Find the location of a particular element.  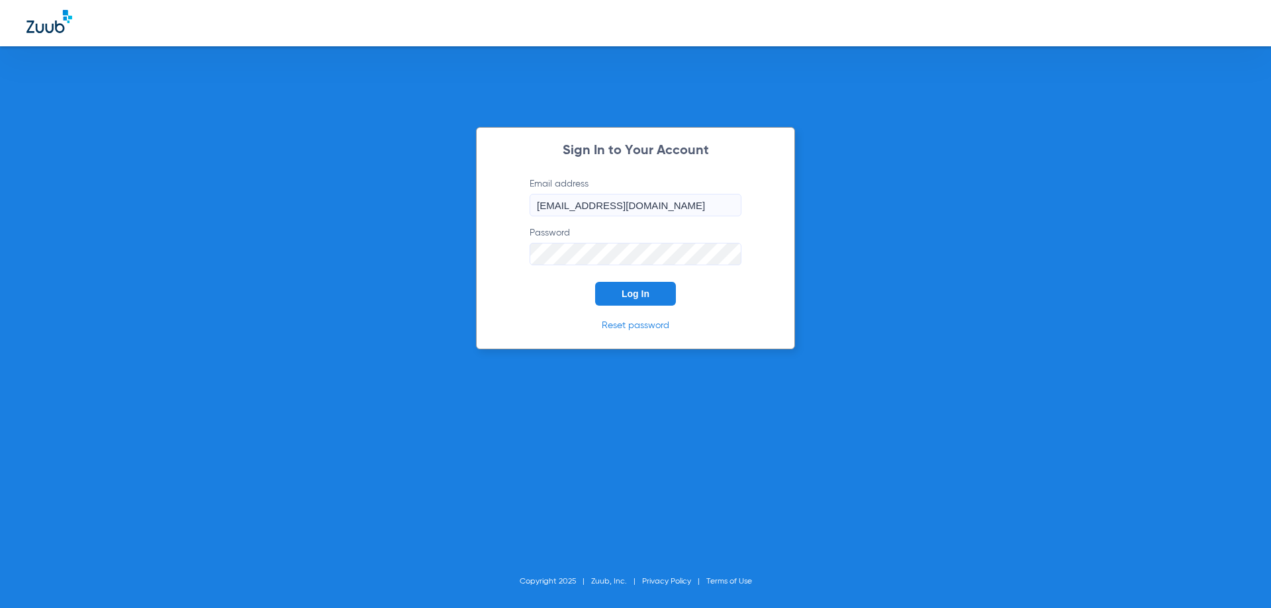

a: Reset password is located at coordinates (636, 326).